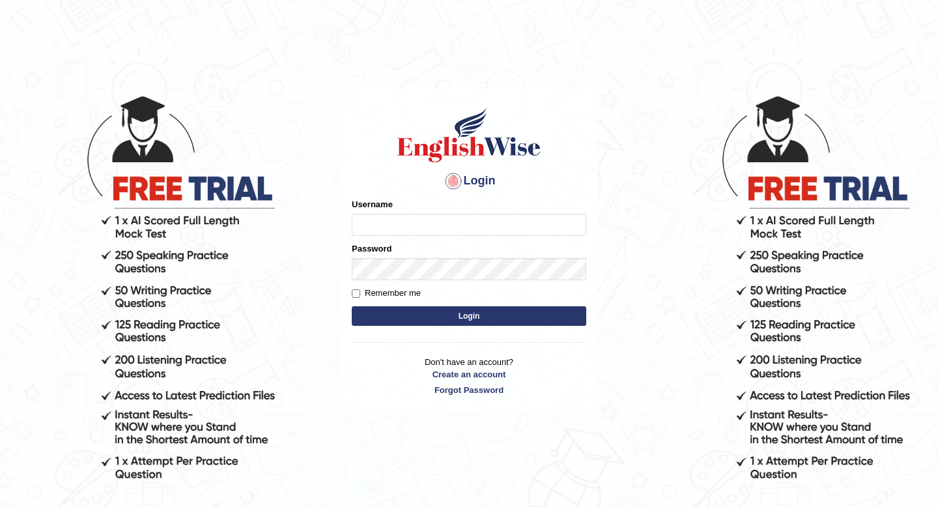 The width and height of the screenshot is (938, 507). I want to click on button: Login, so click(469, 316).